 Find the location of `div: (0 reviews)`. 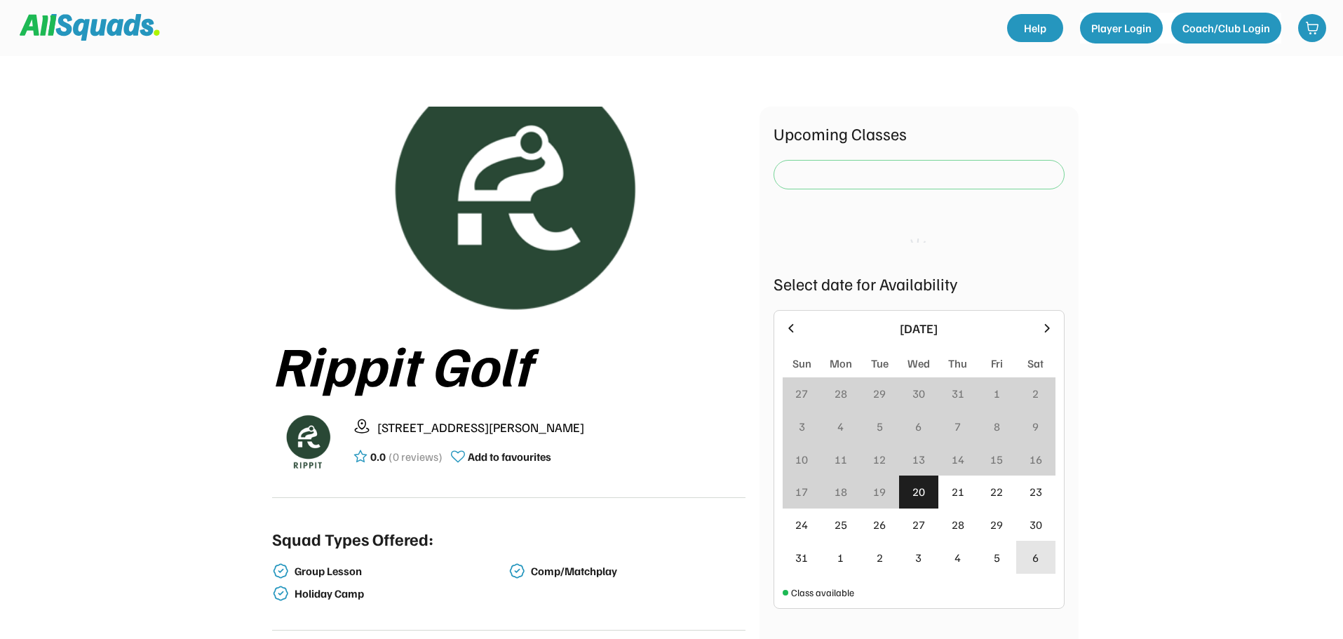

div: (0 reviews) is located at coordinates (415, 457).